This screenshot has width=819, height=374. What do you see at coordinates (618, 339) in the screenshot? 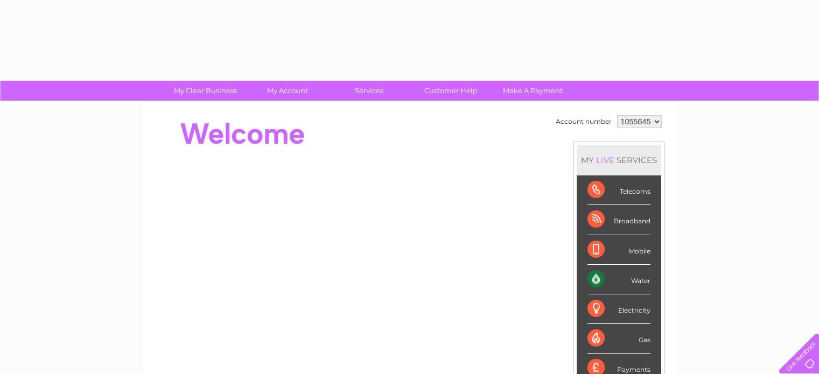
I see `div: Gas` at bounding box center [618, 339].